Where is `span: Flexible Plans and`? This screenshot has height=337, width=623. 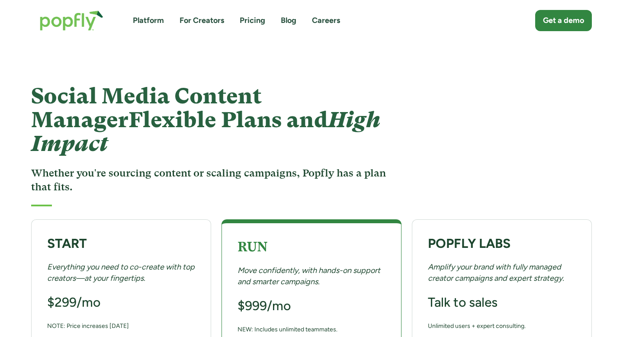
span: Flexible Plans and is located at coordinates (206, 132).